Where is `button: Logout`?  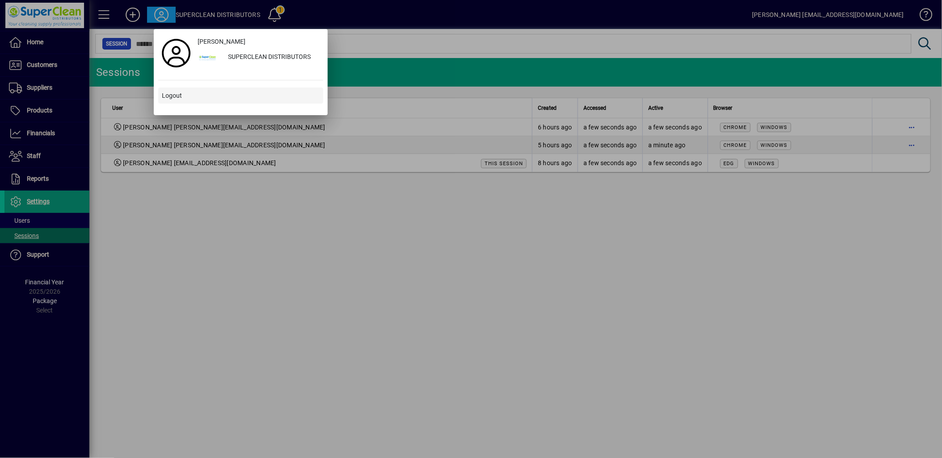 button: Logout is located at coordinates (240, 96).